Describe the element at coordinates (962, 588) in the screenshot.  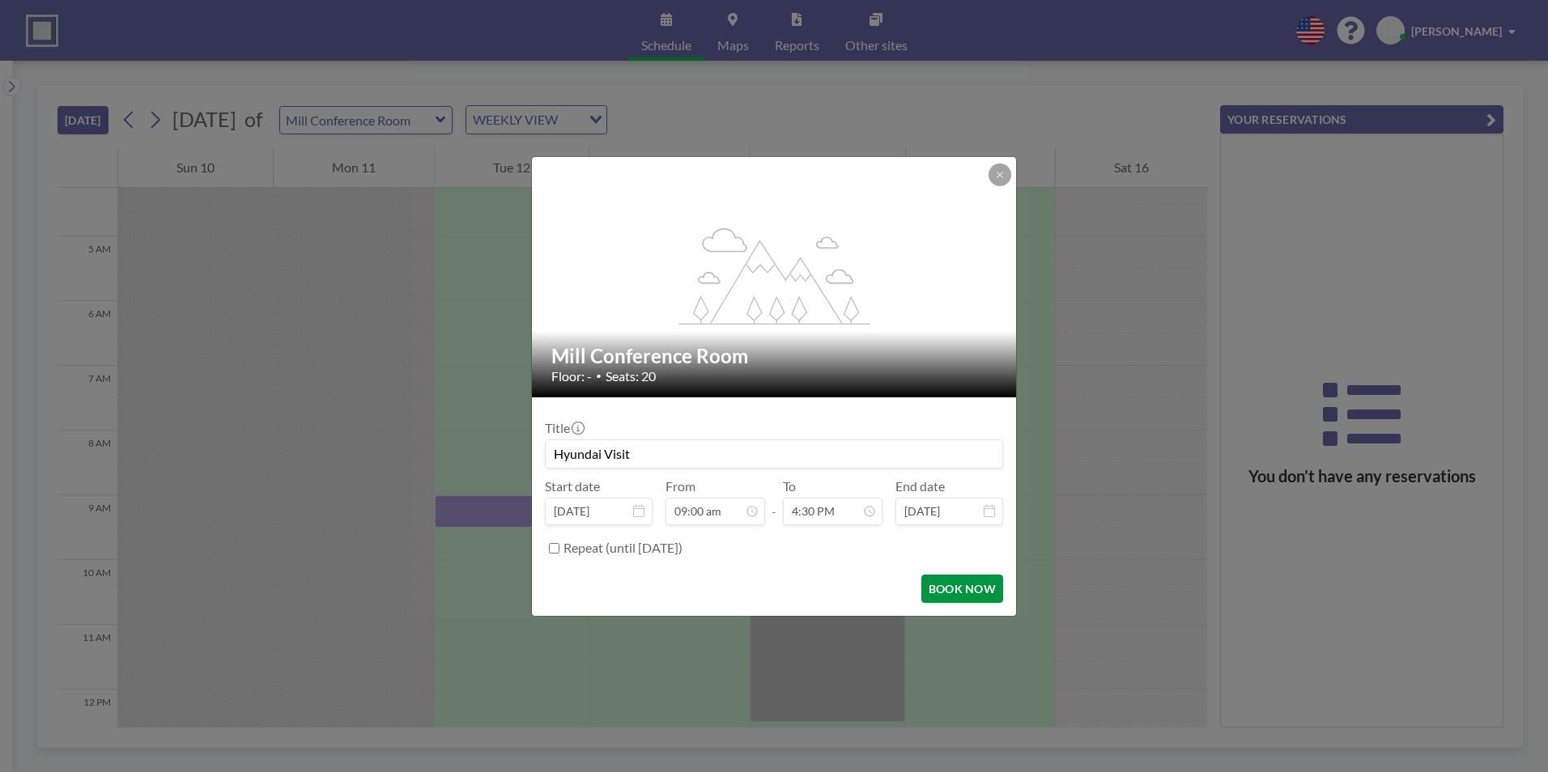
I see `button: BOOK NOW` at that location.